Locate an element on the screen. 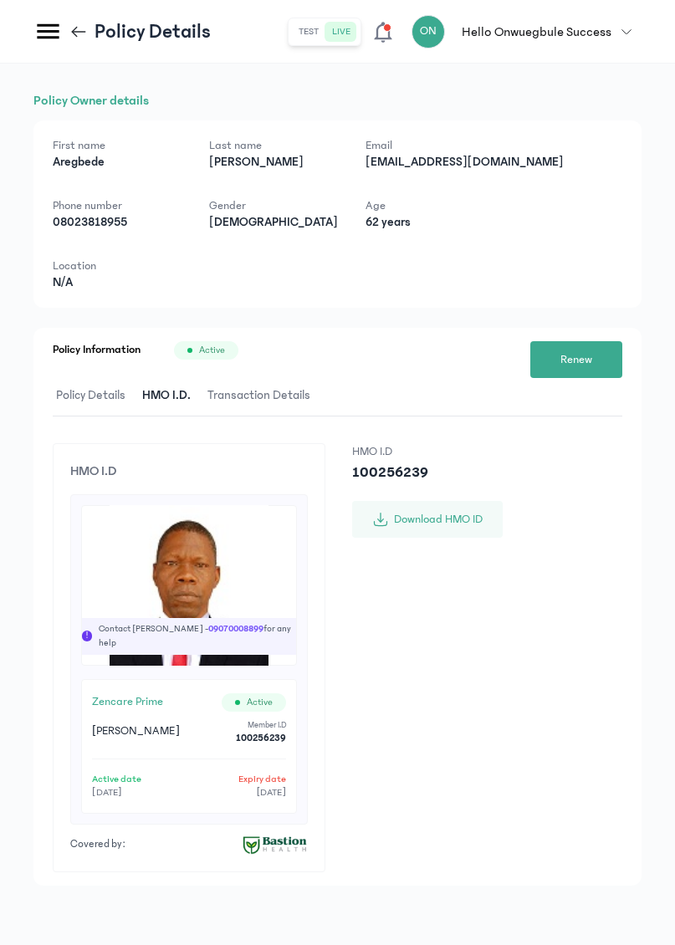 The image size is (675, 945). p: Location is located at coordinates (117, 266).